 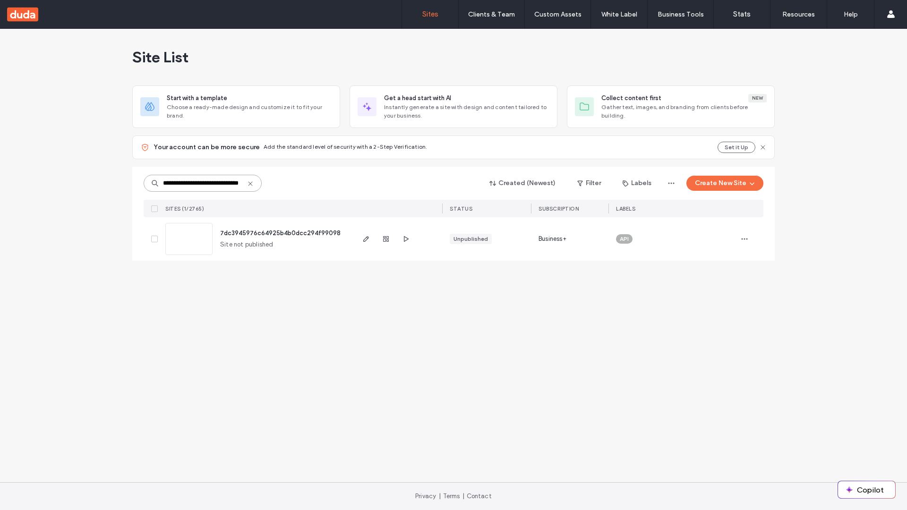 What do you see at coordinates (624, 239) in the screenshot?
I see `span: API` at bounding box center [624, 239].